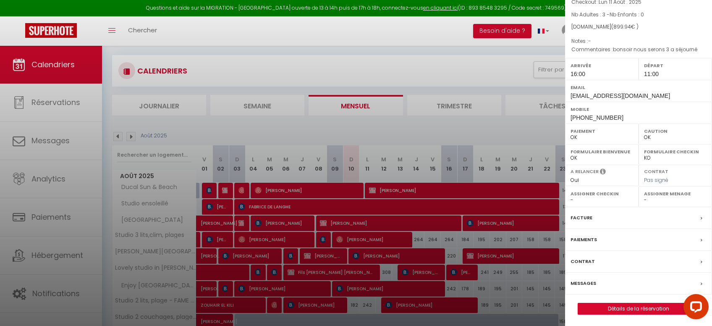 This screenshot has height=326, width=712. What do you see at coordinates (584, 171) in the screenshot?
I see `label: A relancer` at bounding box center [584, 171].